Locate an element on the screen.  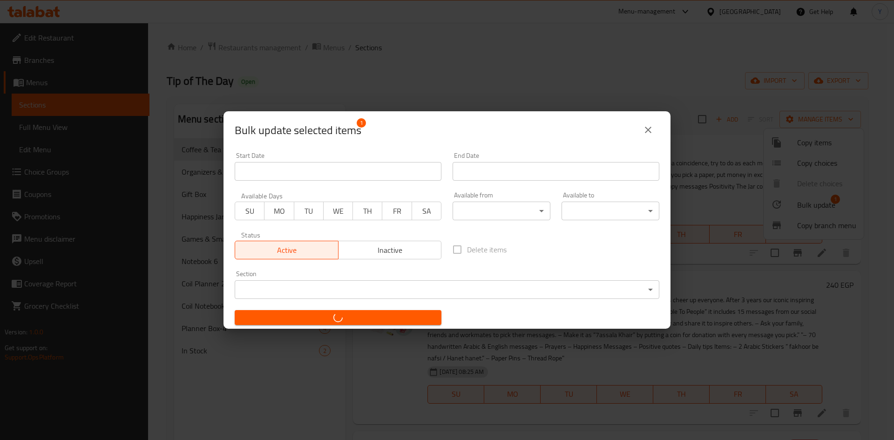
span: TU is located at coordinates (309, 211).